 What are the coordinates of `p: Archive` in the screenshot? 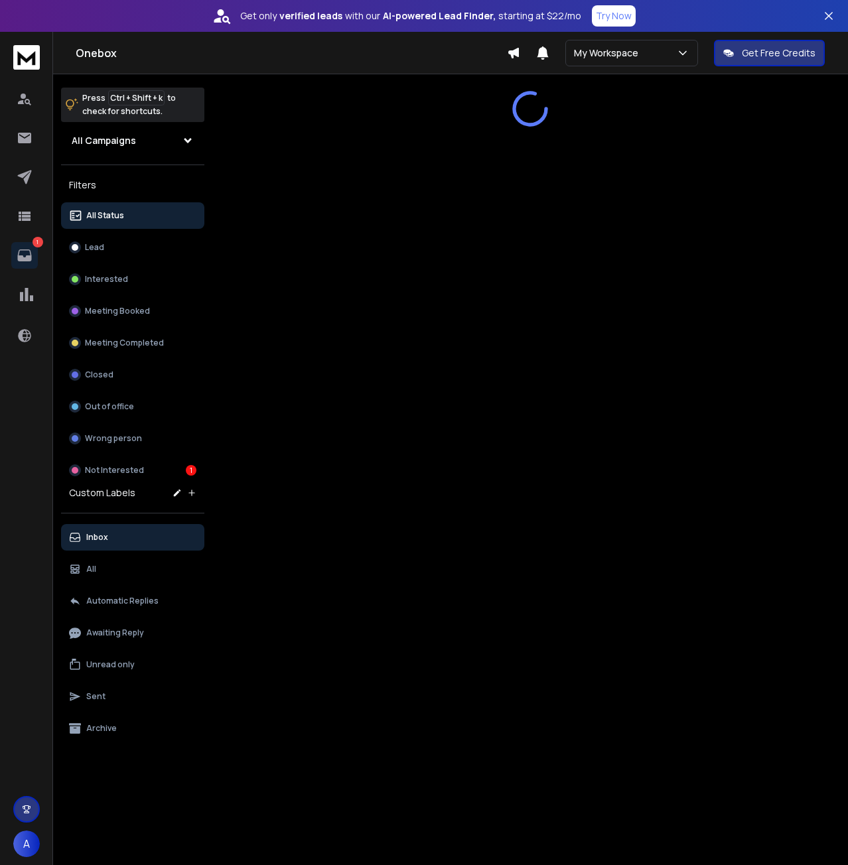 It's located at (102, 729).